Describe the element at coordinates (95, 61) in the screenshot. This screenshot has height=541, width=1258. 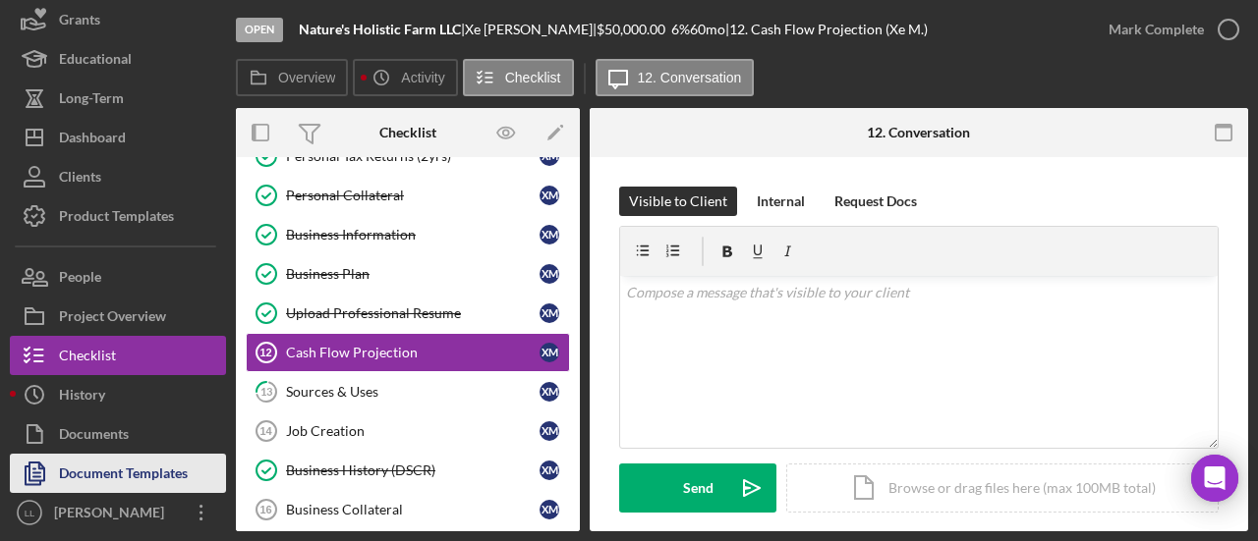
I see `div: Educational` at that location.